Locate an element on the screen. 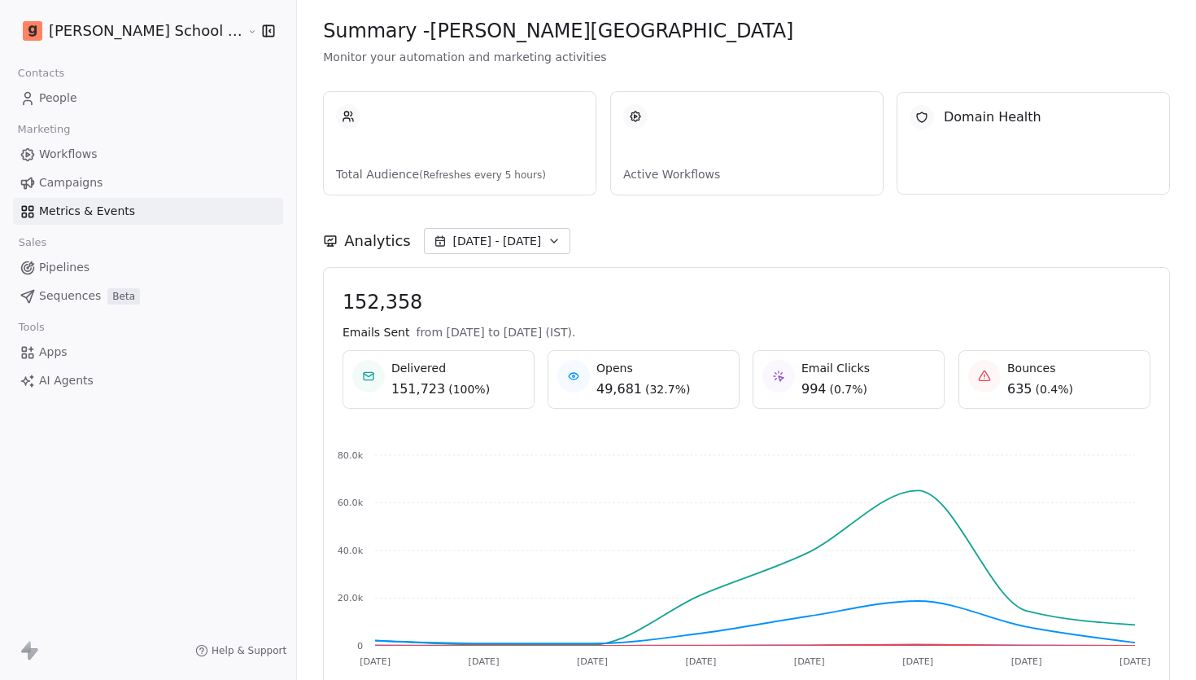 This screenshot has height=680, width=1196. span: ( 0.7% ) is located at coordinates (849, 389).